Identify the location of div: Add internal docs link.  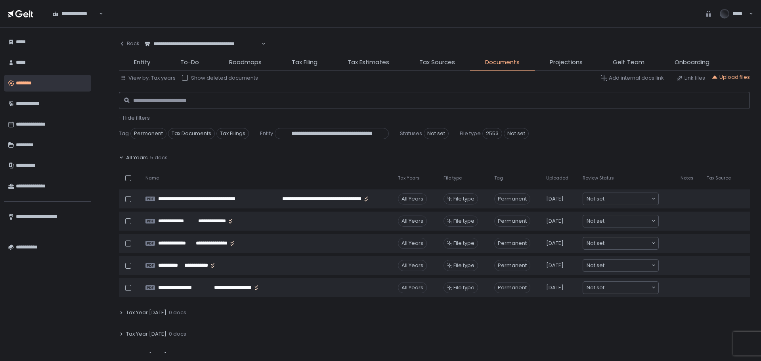
(632, 78).